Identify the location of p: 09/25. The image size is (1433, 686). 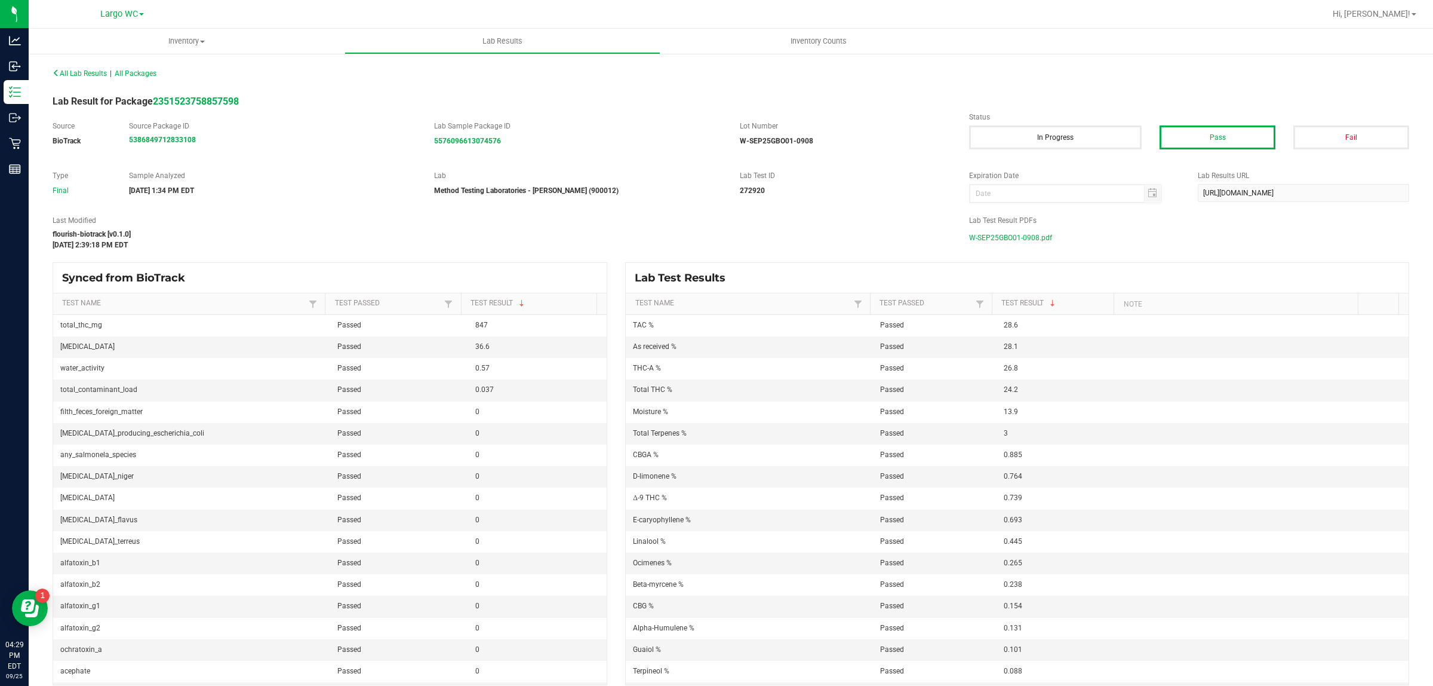
(14, 676).